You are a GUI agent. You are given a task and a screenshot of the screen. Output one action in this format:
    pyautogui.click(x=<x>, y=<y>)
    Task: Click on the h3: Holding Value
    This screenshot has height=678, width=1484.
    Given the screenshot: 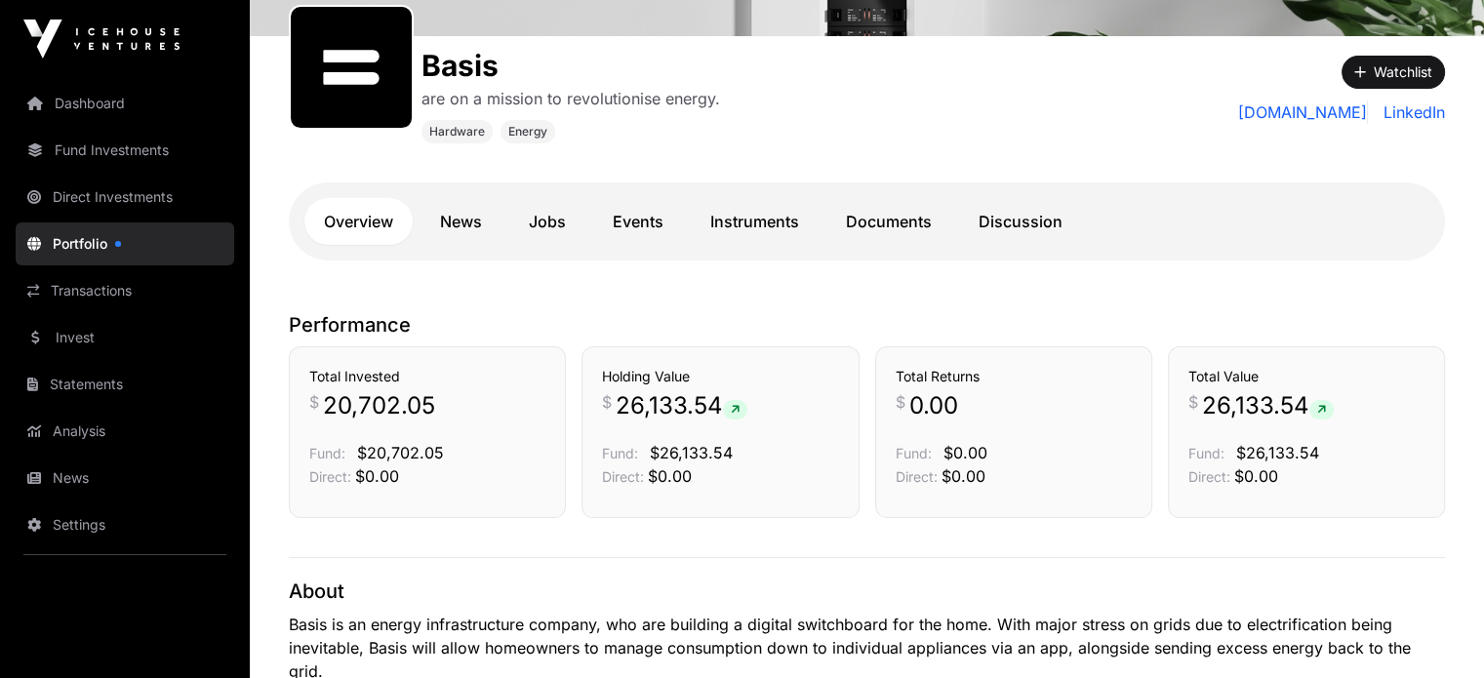 What is the action you would take?
    pyautogui.click(x=720, y=377)
    